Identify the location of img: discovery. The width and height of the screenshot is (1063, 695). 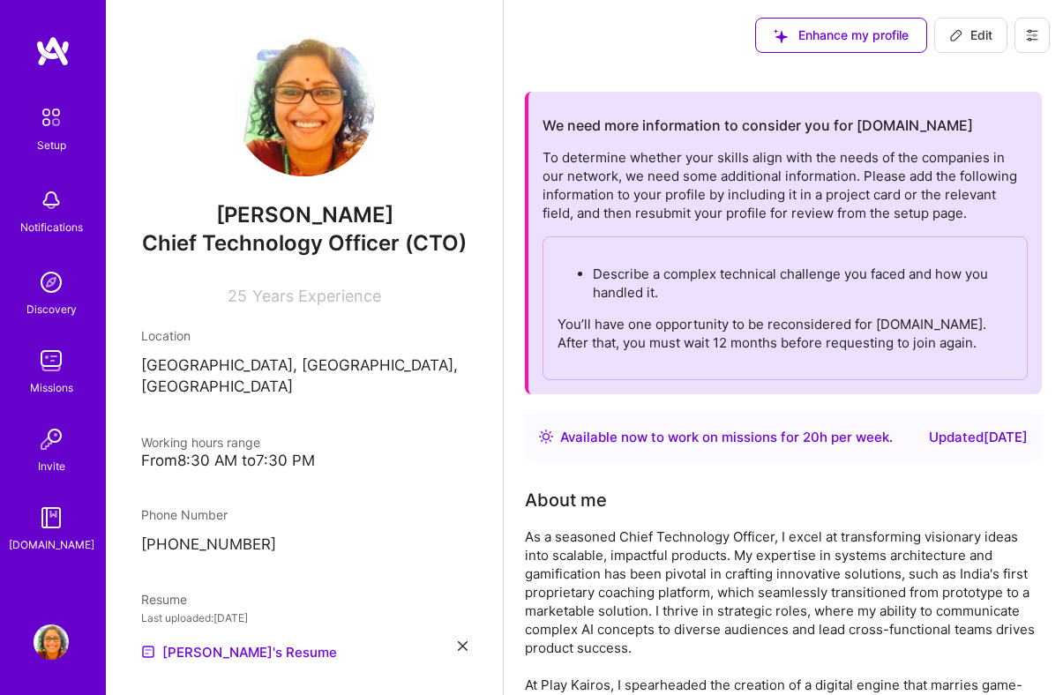
(51, 282).